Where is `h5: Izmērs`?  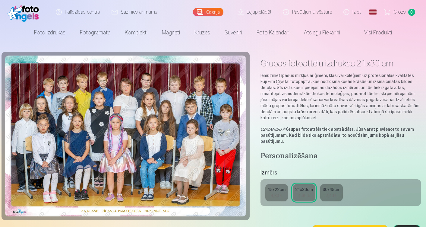
h5: Izmērs is located at coordinates (341, 172).